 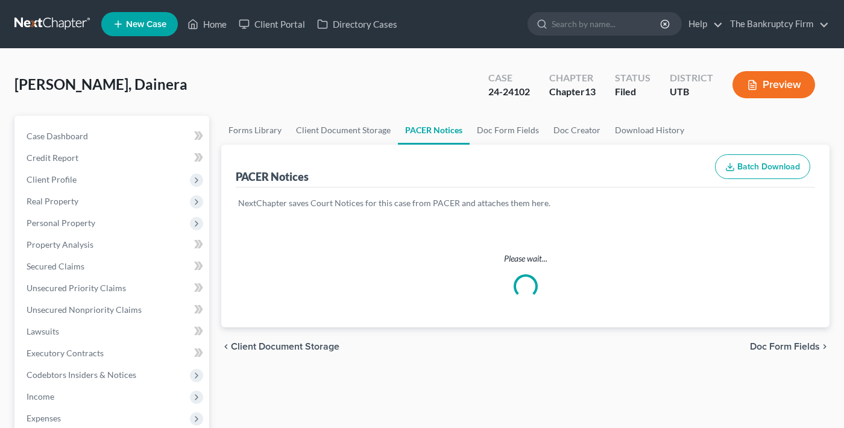 I want to click on span: Income, so click(x=40, y=396).